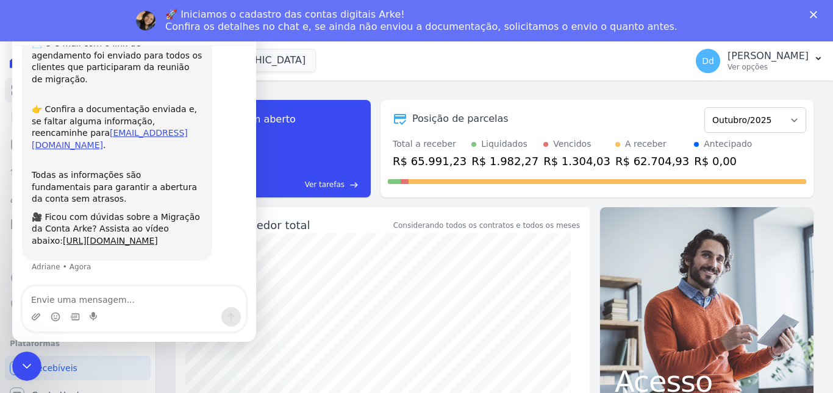  Describe the element at coordinates (77, 224) in the screenshot. I see `a: Minha Carteira` at that location.